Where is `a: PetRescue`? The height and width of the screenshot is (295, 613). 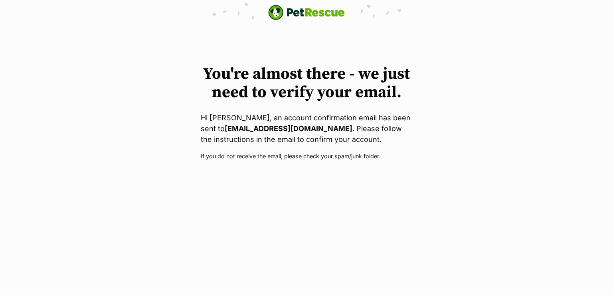
a: PetRescue is located at coordinates (307, 12).